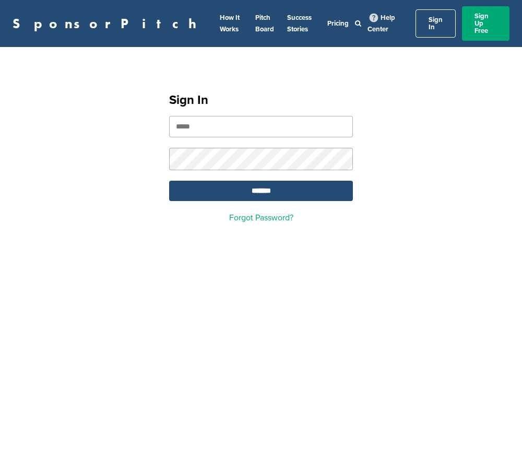  What do you see at coordinates (261, 218) in the screenshot?
I see `a: Forgot Password?` at bounding box center [261, 218].